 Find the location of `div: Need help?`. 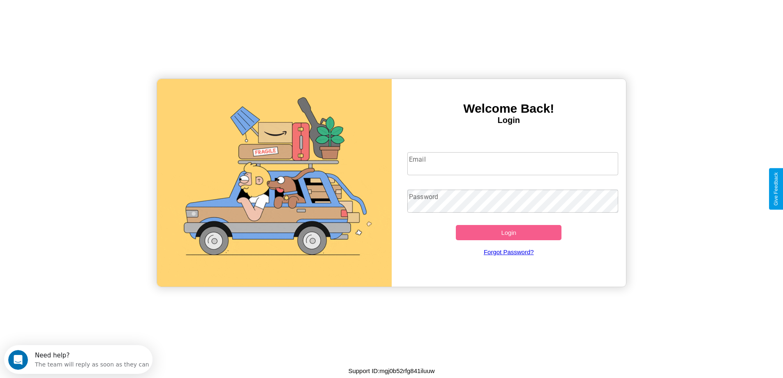

div: Need help? is located at coordinates (88, 10).